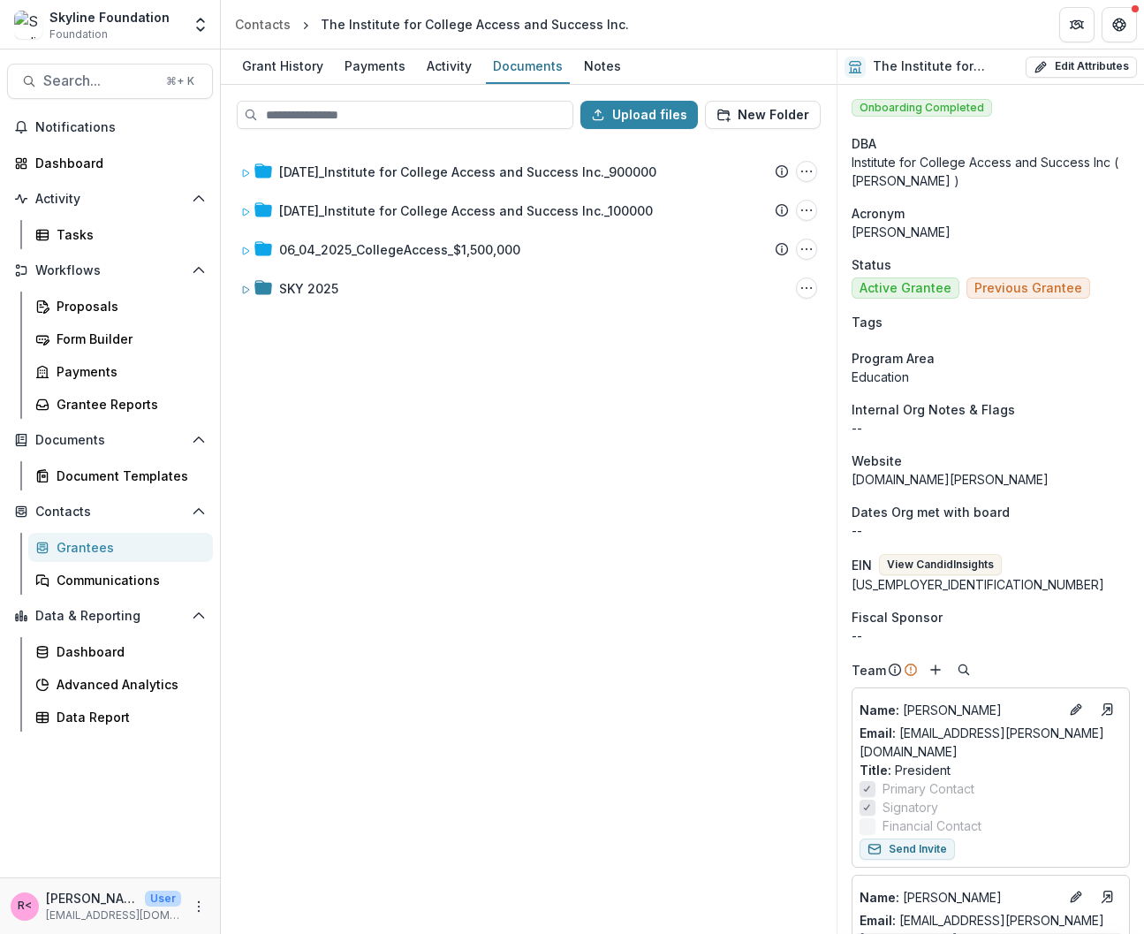  Describe the element at coordinates (283, 66) in the screenshot. I see `a: Grant History` at that location.